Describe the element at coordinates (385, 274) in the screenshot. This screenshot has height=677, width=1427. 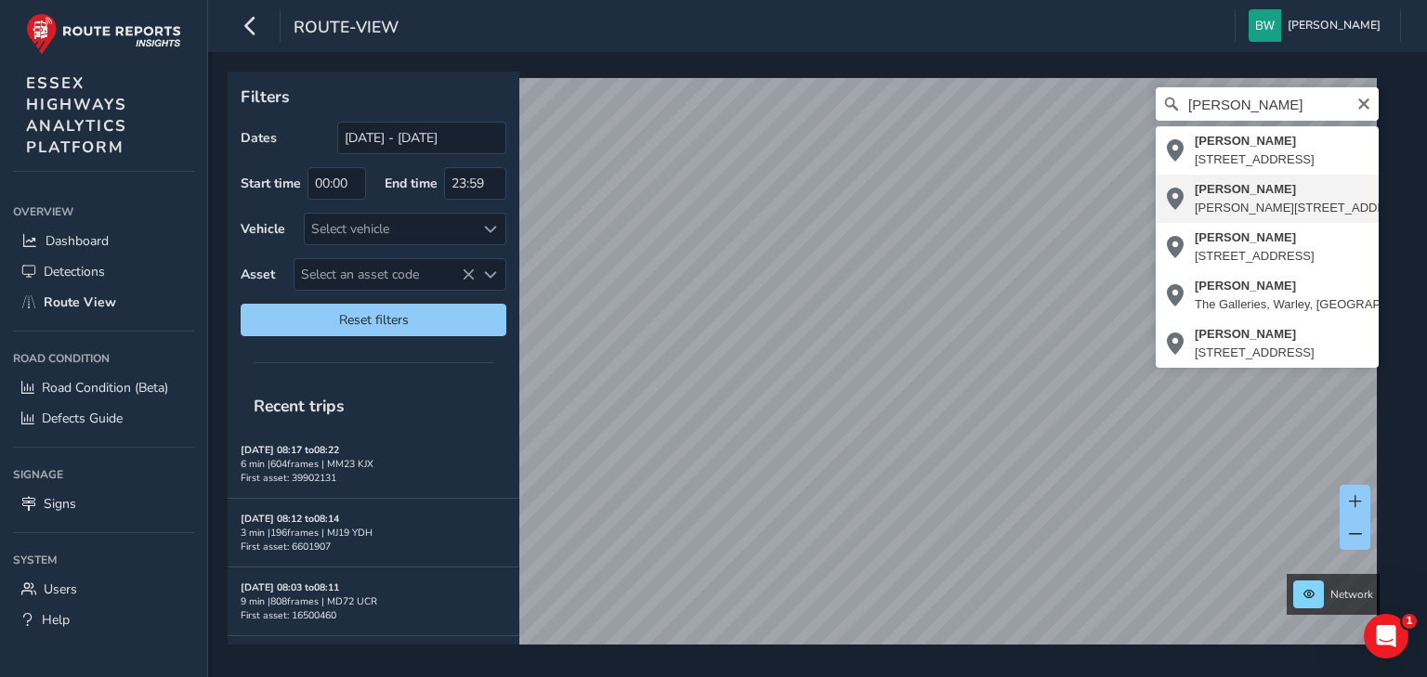
I see `span: Select an asset code` at that location.